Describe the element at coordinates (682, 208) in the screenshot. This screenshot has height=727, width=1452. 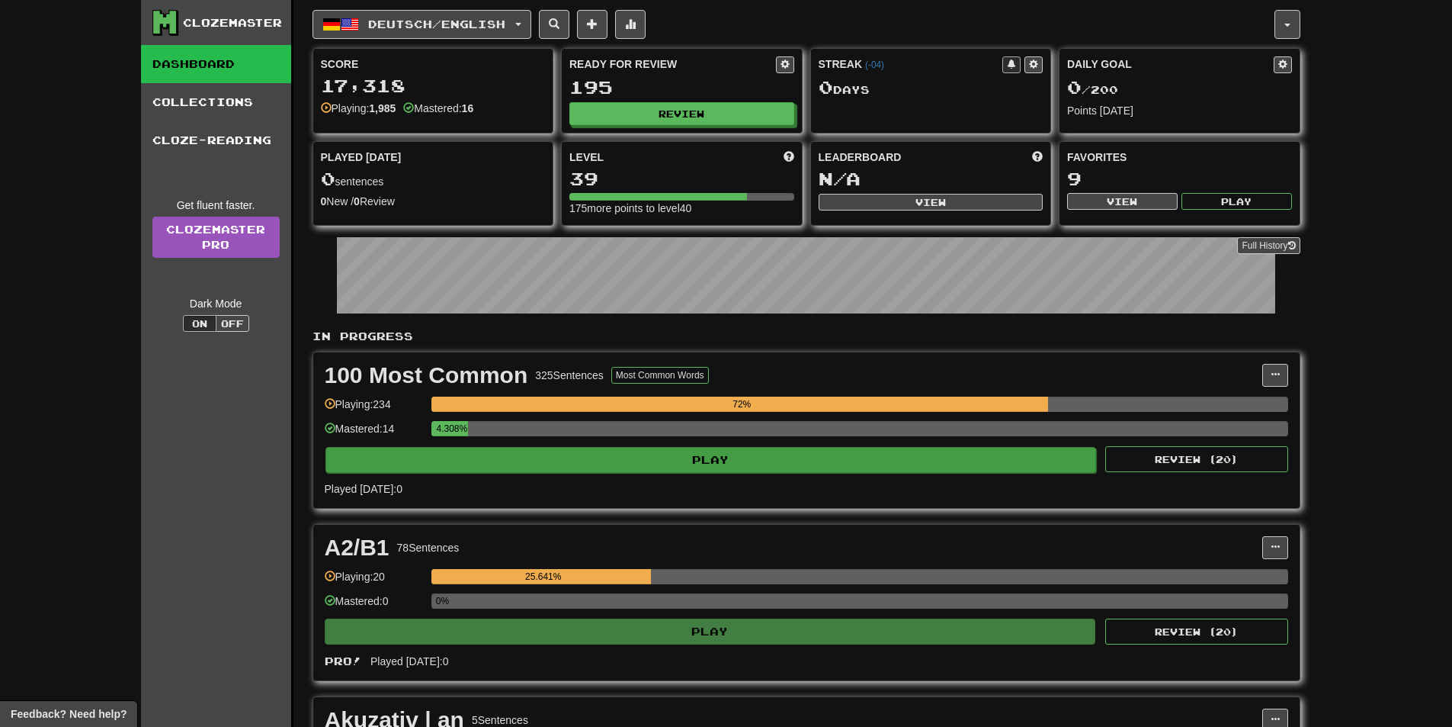
I see `div: 175 more points to level 40` at that location.